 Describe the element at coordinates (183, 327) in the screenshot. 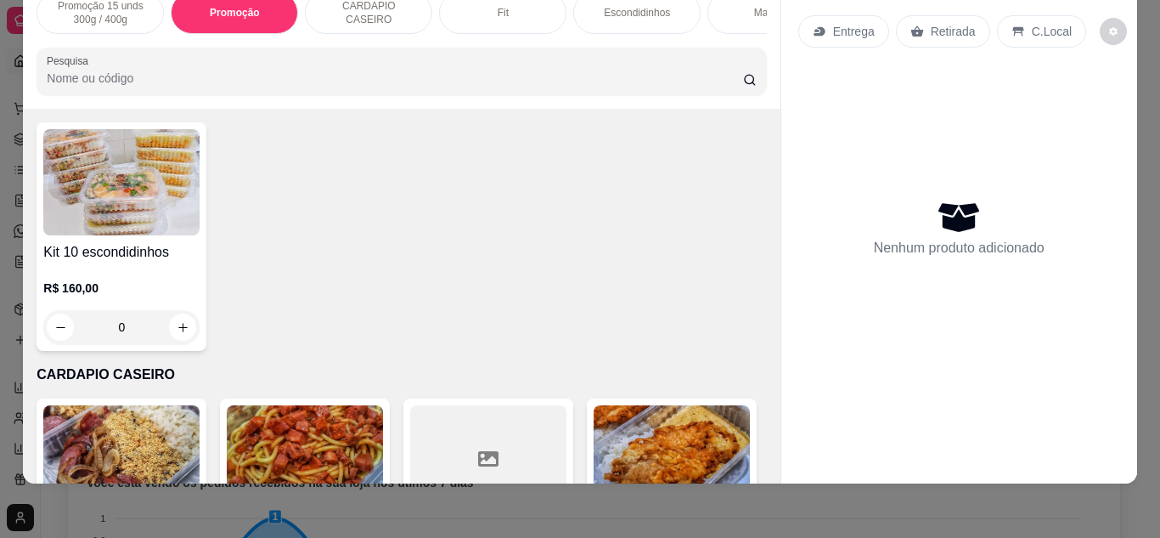

I see `button: increase-product-quantity` at that location.